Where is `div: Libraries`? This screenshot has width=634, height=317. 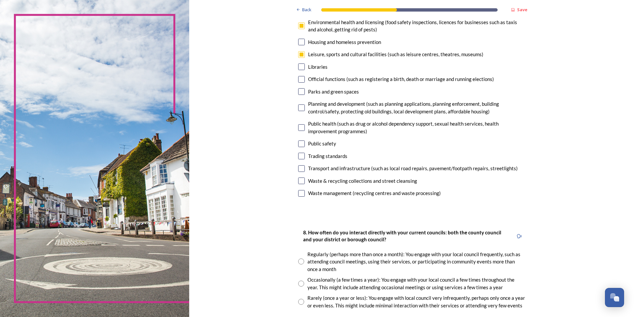
div: Libraries is located at coordinates (318, 67).